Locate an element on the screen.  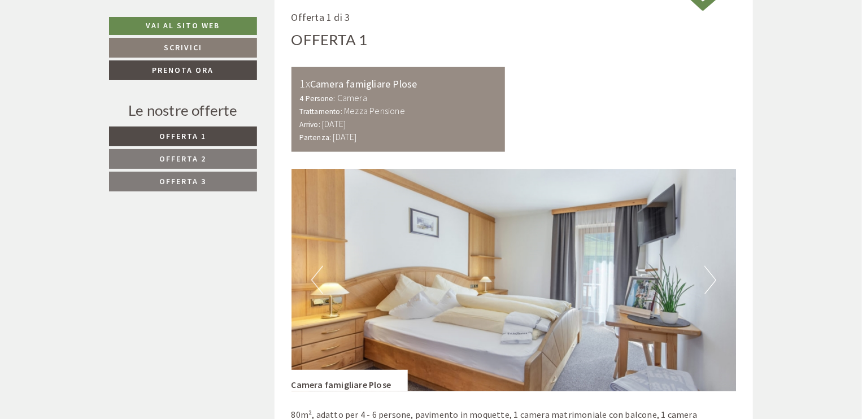
div: Le nostre offerte is located at coordinates (183, 110).